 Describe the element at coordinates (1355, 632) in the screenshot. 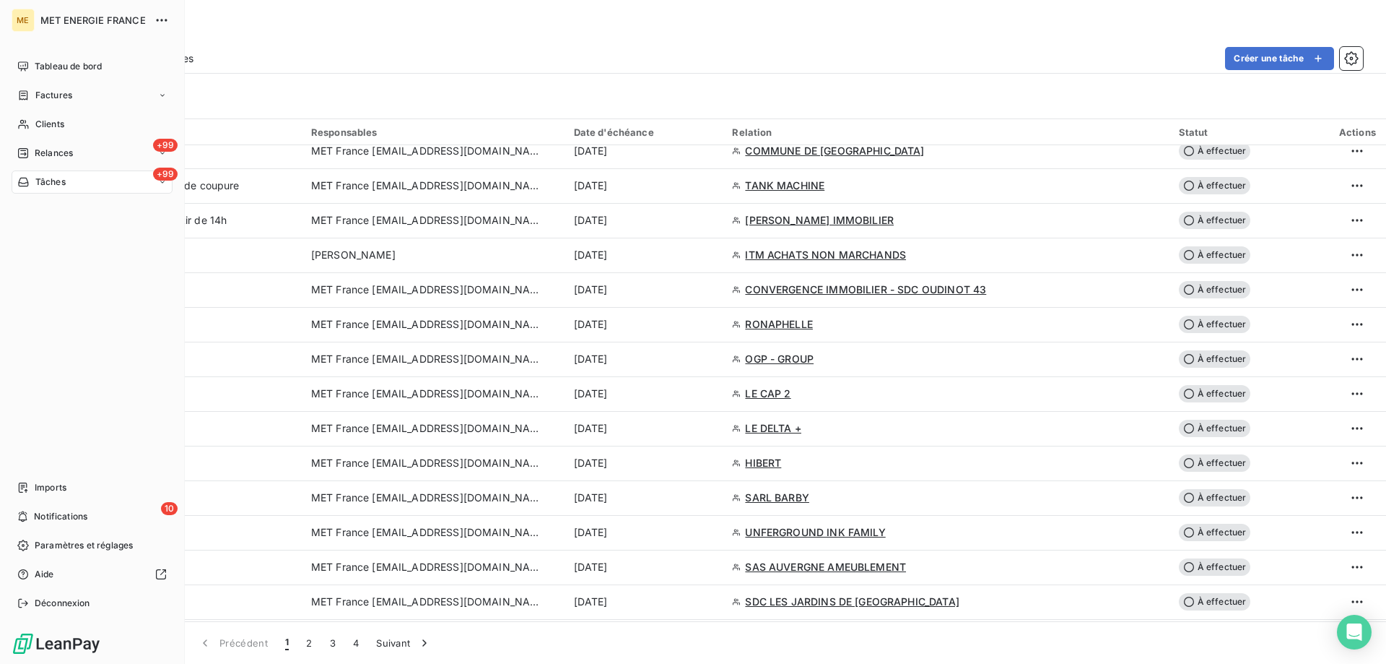

I see `div: Open Intercom Messenger` at that location.